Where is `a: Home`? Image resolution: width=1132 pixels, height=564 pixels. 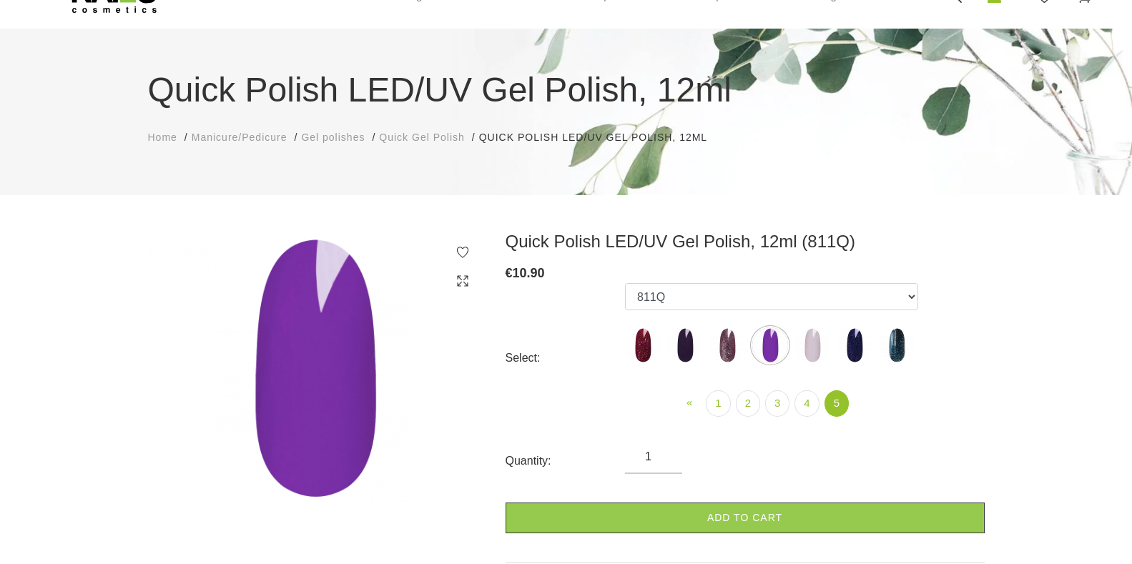
a: Home is located at coordinates (162, 137).